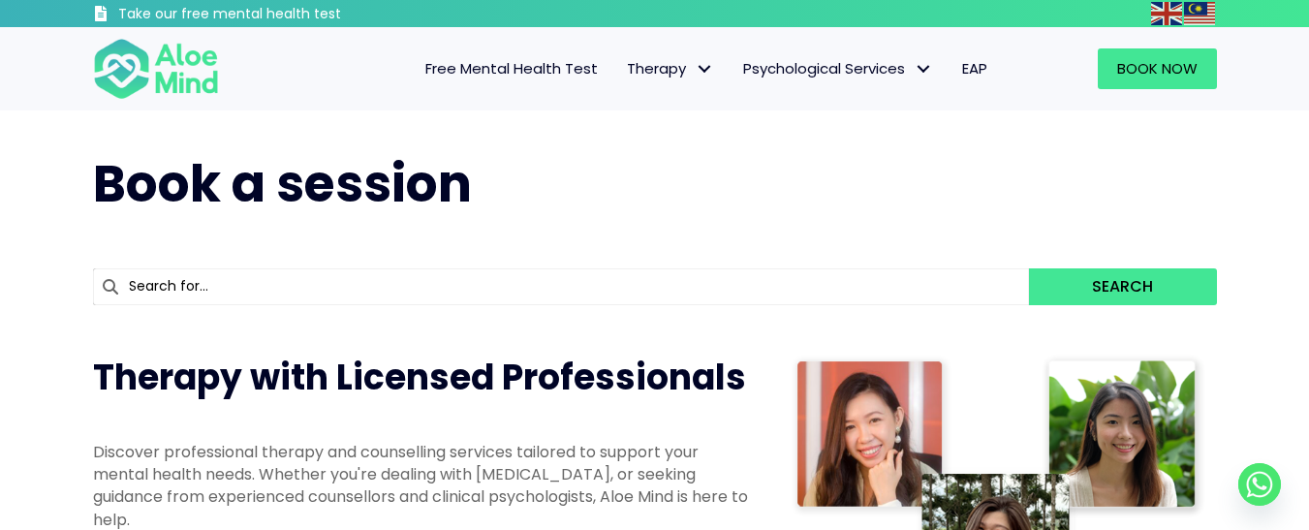 The height and width of the screenshot is (530, 1309). What do you see at coordinates (704, 69) in the screenshot?
I see `span: Therapy: submenu` at bounding box center [704, 69].